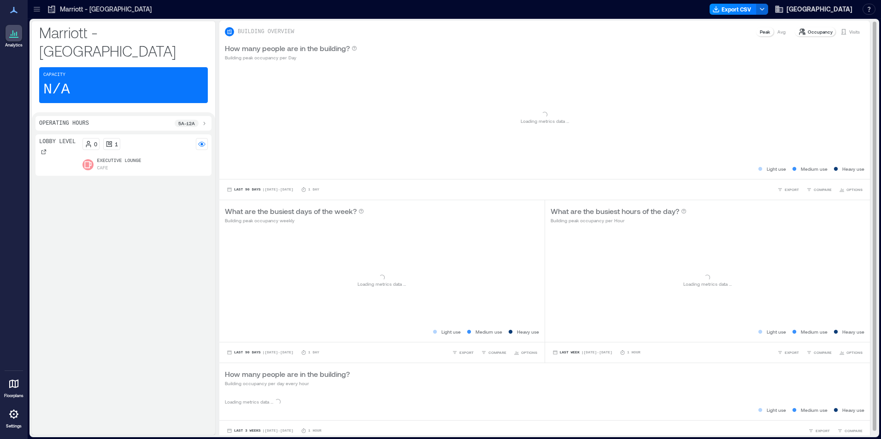 The width and height of the screenshot is (881, 439). What do you see at coordinates (291, 58) in the screenshot?
I see `p: Building peak occupancy per Day` at bounding box center [291, 58].